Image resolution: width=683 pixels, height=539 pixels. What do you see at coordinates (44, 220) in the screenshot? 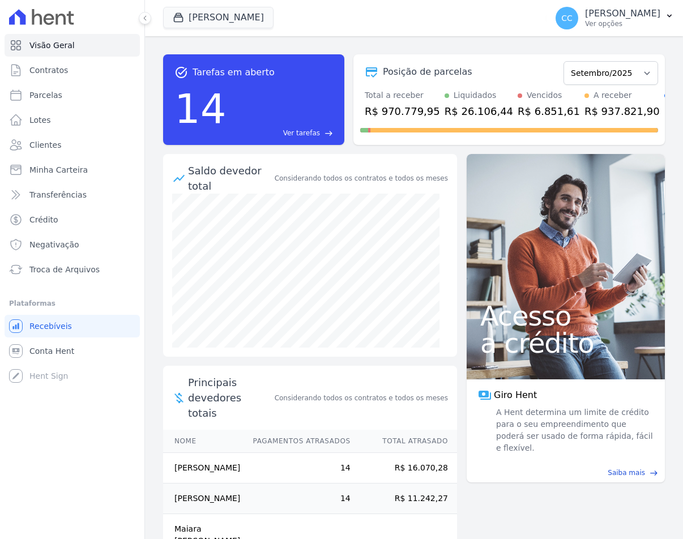
I see `span: Crédito` at bounding box center [44, 220].